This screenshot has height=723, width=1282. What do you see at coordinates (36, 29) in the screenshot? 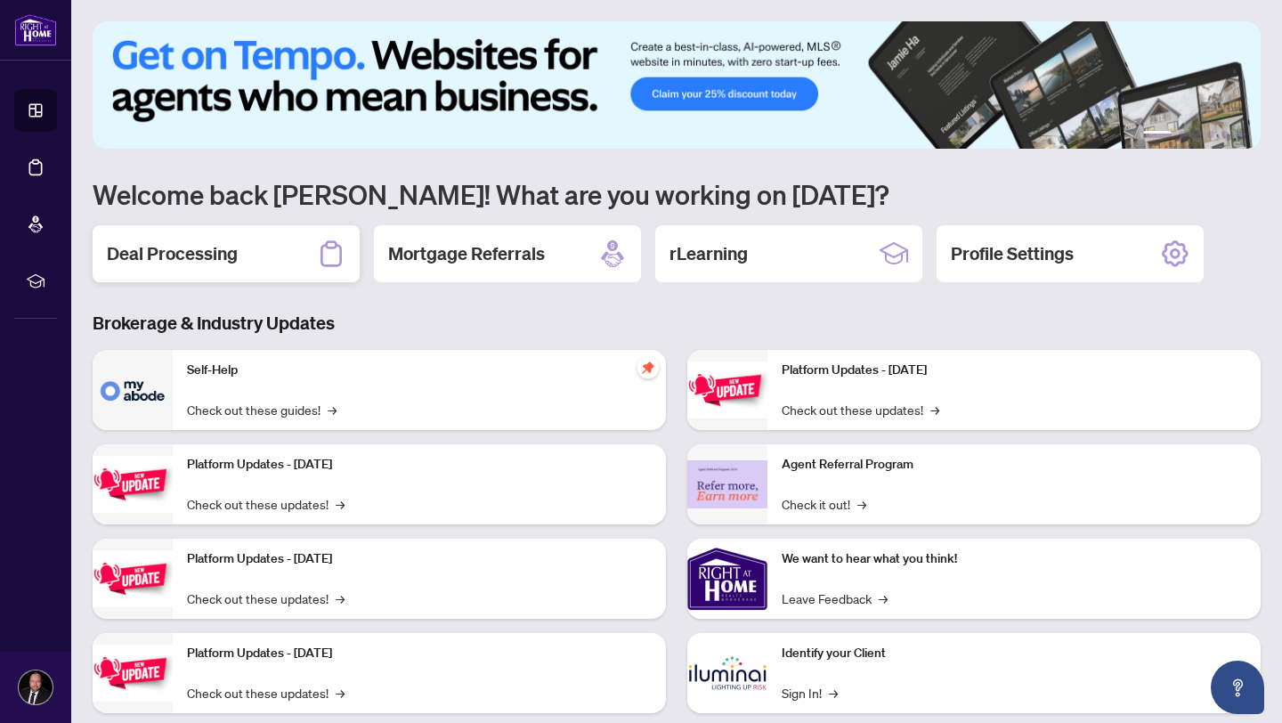
I see `img: logo` at bounding box center [36, 29].